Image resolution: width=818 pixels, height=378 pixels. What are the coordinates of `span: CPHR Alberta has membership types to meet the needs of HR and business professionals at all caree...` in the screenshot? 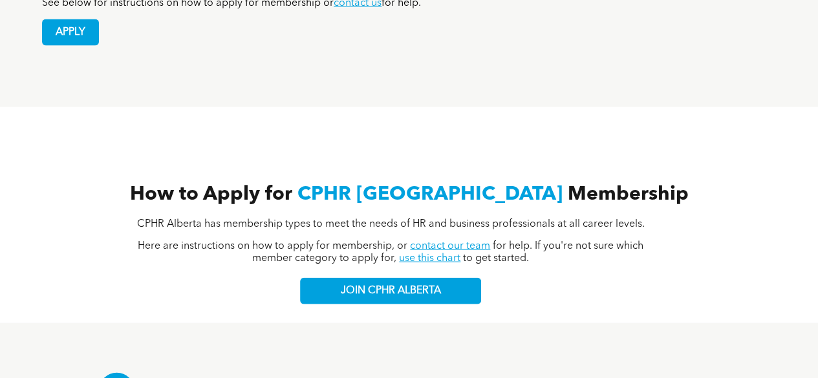 It's located at (391, 224).